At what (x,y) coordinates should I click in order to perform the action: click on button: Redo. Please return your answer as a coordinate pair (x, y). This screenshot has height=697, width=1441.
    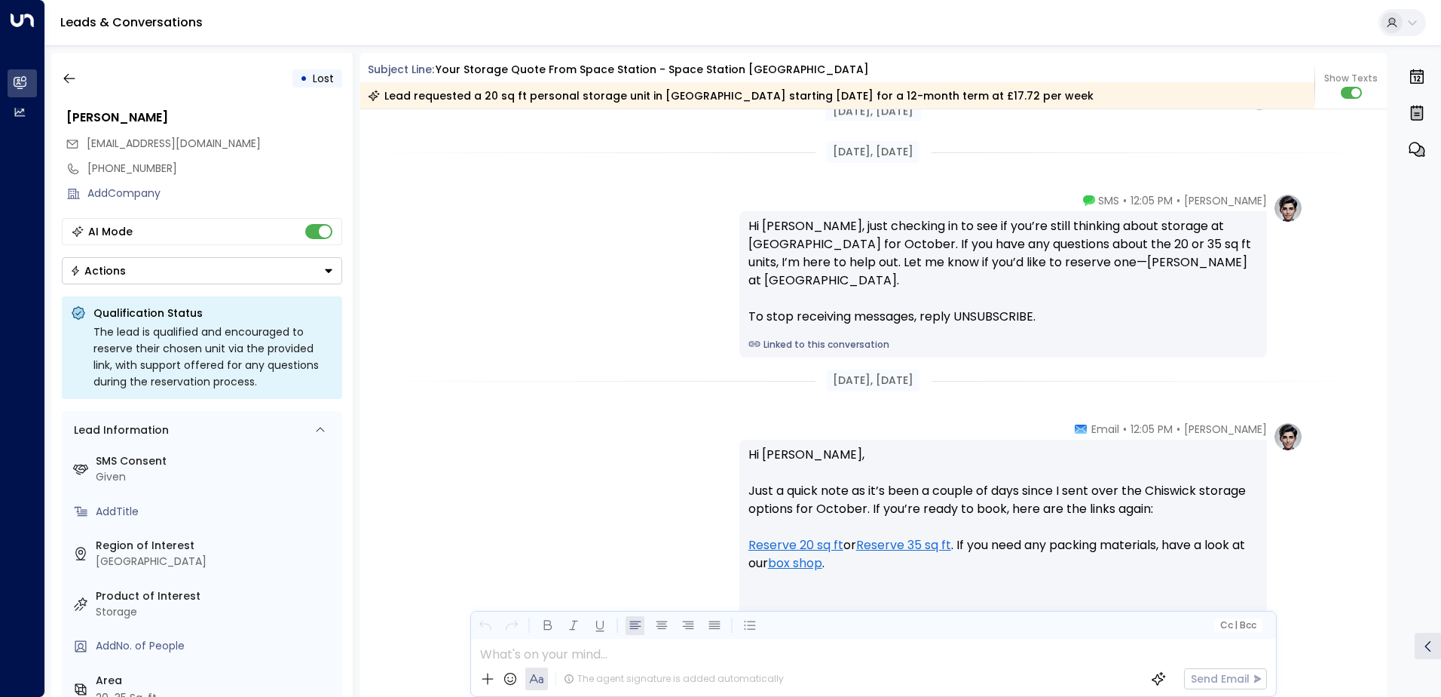
    Looking at the image, I should click on (511, 625).